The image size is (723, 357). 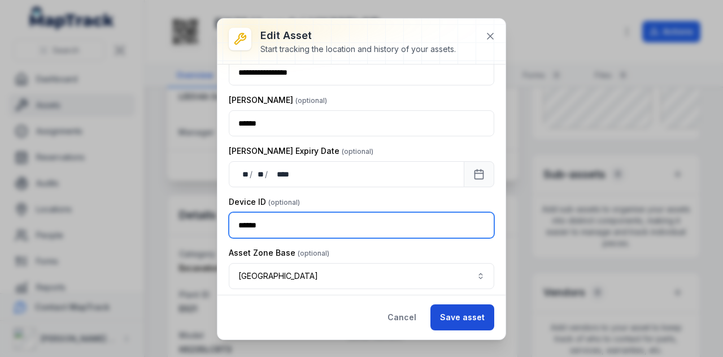 What do you see at coordinates (358, 49) in the screenshot?
I see `div: Start tracking the location and history of your assets.` at bounding box center [358, 49].